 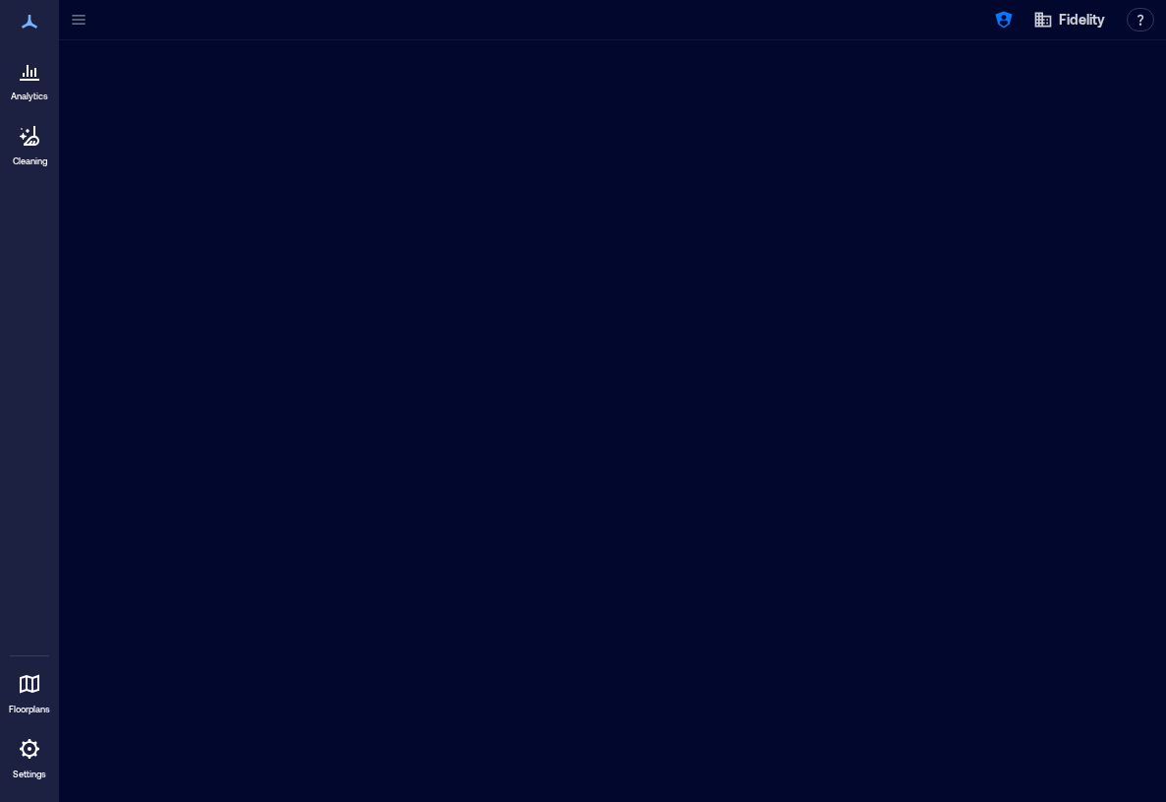 I want to click on span: Fidelity, so click(x=1082, y=20).